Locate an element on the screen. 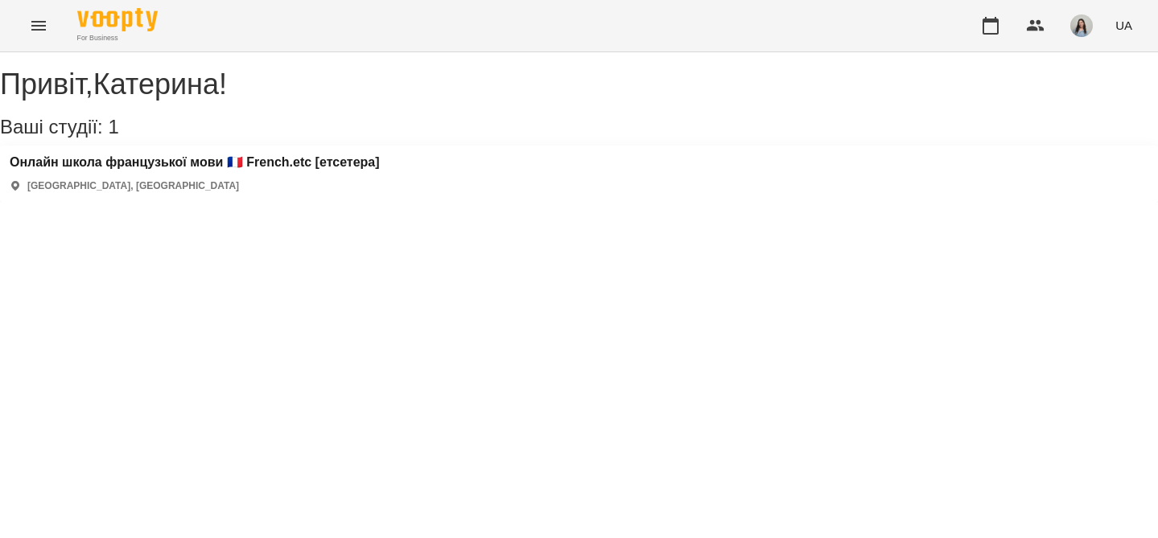  button: Menu is located at coordinates (39, 26).